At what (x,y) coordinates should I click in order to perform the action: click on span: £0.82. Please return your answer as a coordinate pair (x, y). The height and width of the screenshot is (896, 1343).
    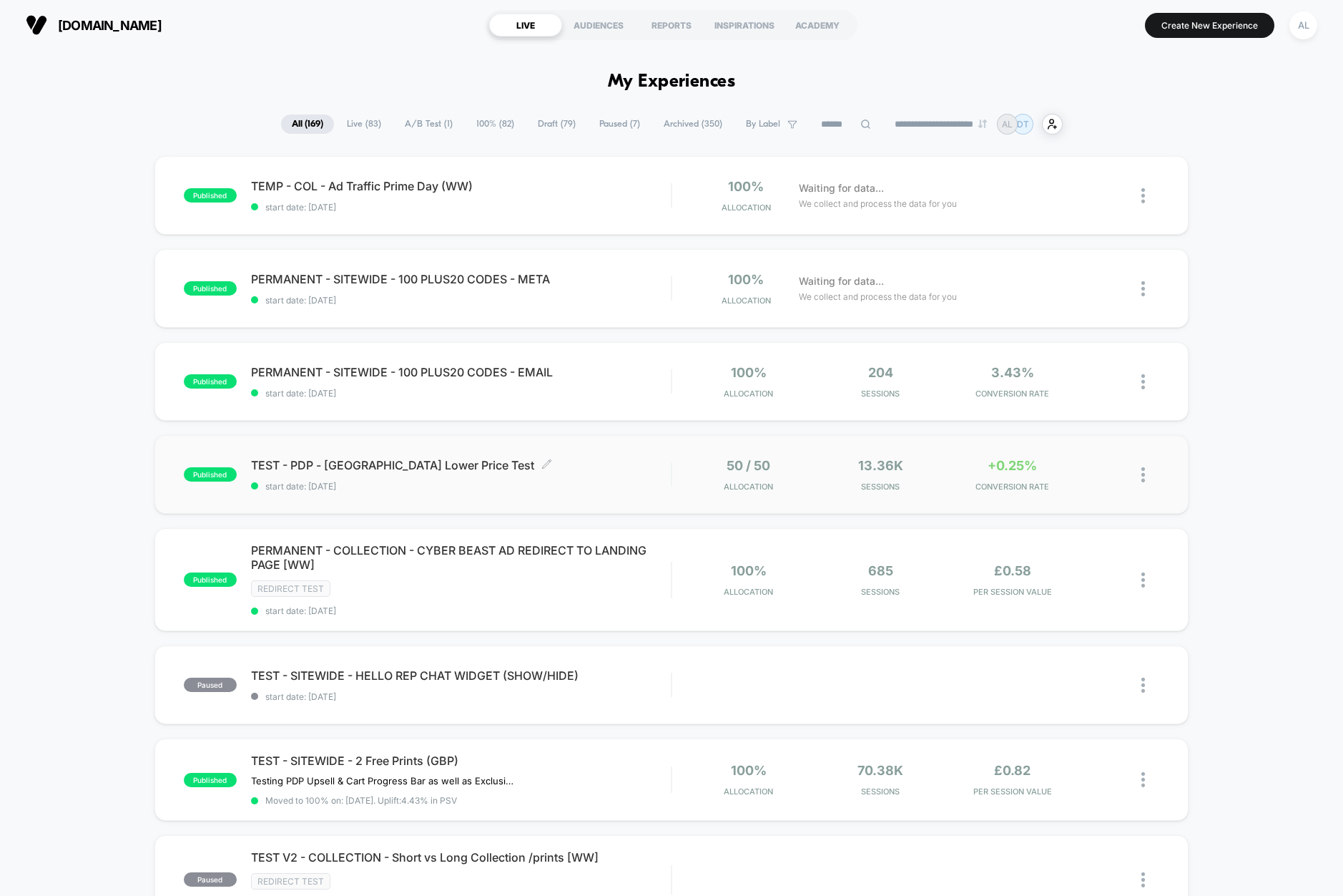
    Looking at the image, I should click on (1013, 770).